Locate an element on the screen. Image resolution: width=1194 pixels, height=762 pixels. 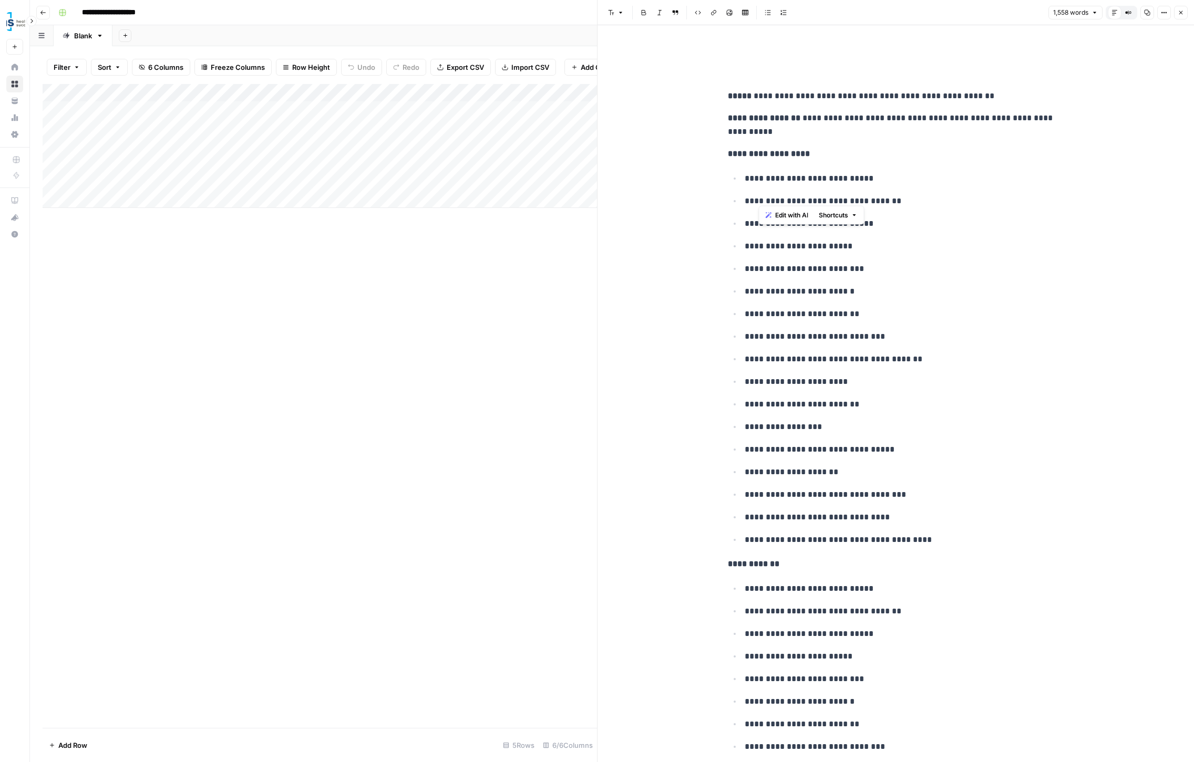
a: Your Data is located at coordinates (15, 101).